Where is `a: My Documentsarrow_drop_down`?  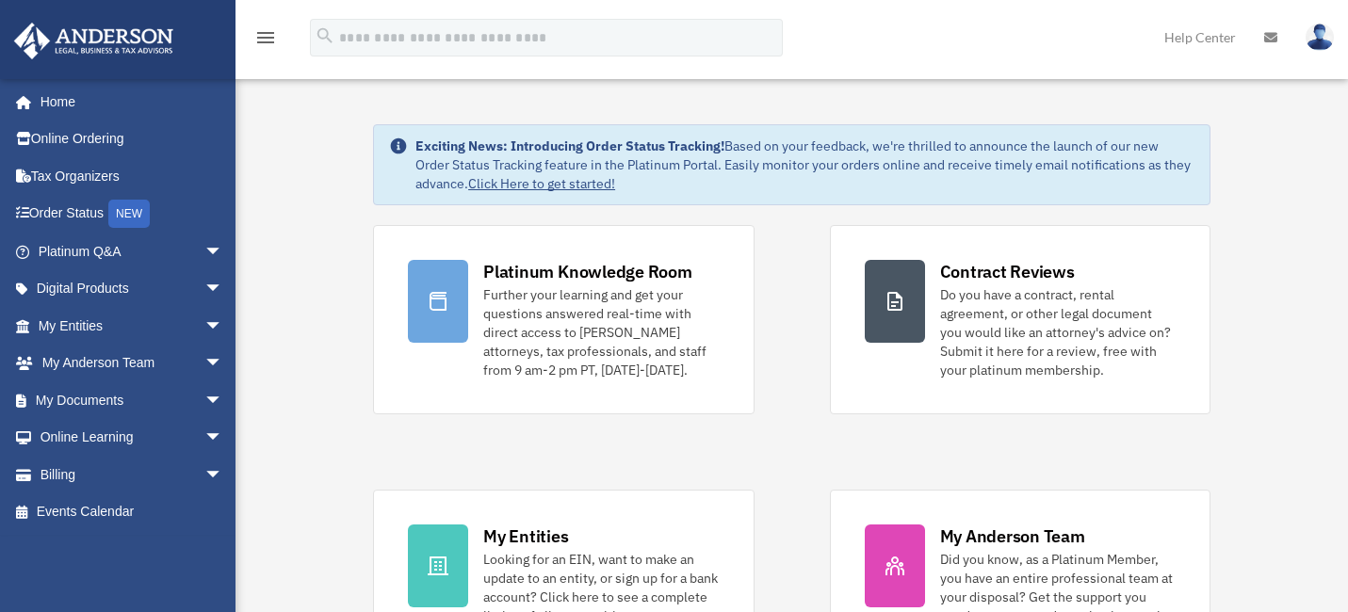
a: My Documentsarrow_drop_down is located at coordinates (132, 400).